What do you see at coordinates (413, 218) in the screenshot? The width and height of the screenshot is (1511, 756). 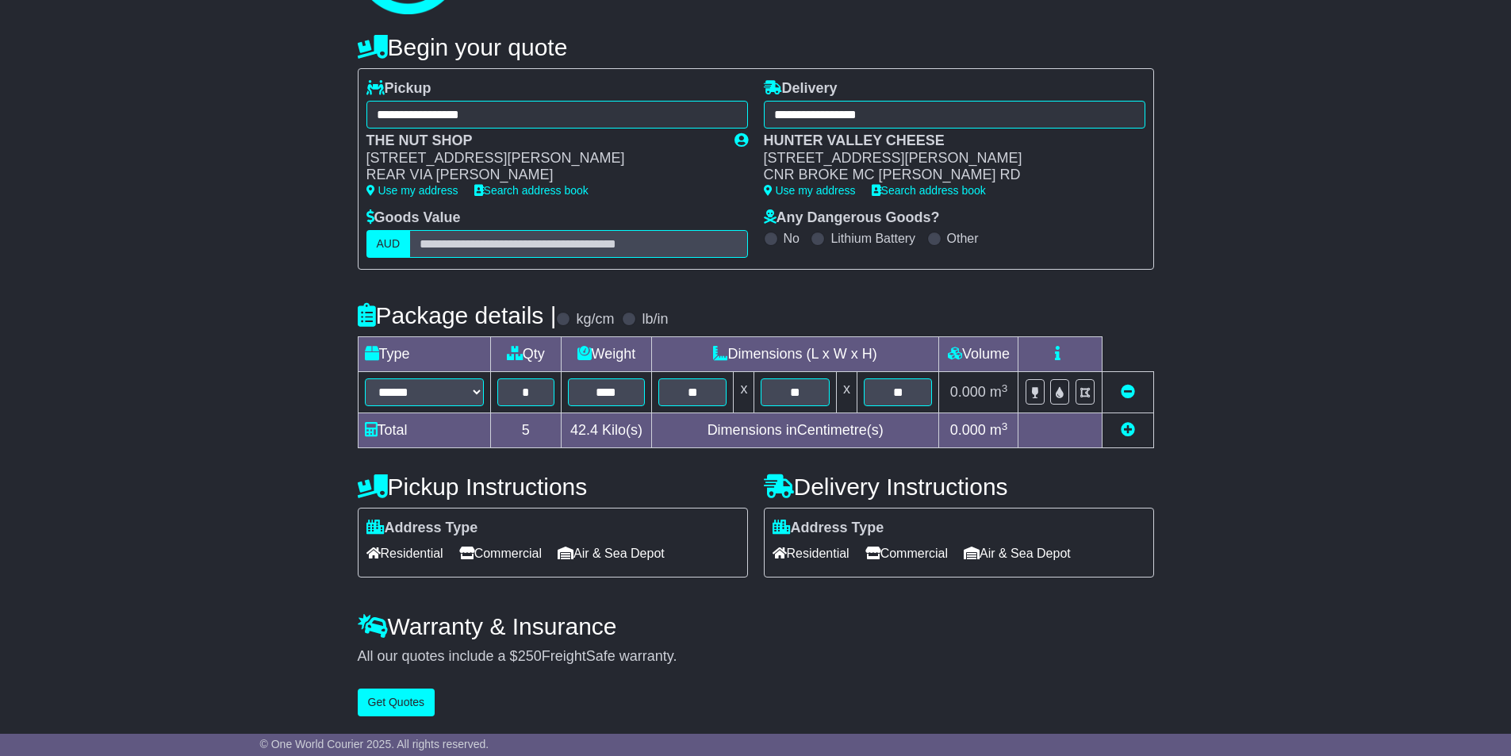 I see `label: Goods Value` at bounding box center [413, 218].